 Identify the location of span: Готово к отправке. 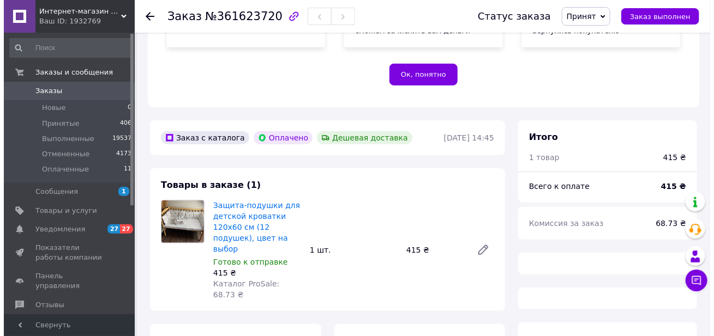
(246, 262).